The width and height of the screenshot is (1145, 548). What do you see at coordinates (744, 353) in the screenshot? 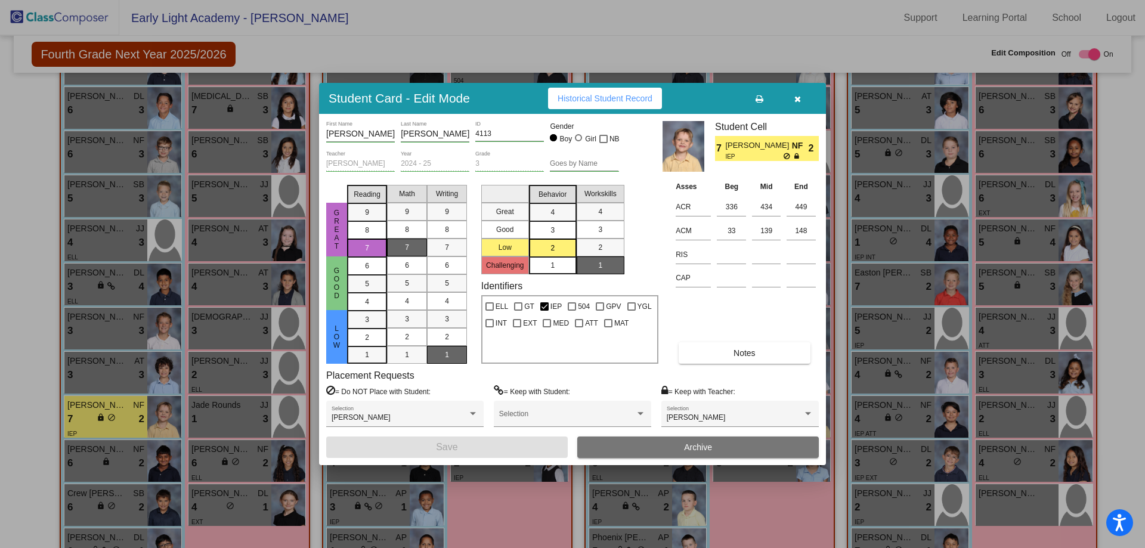
I see `button: Notes` at bounding box center [744, 353].